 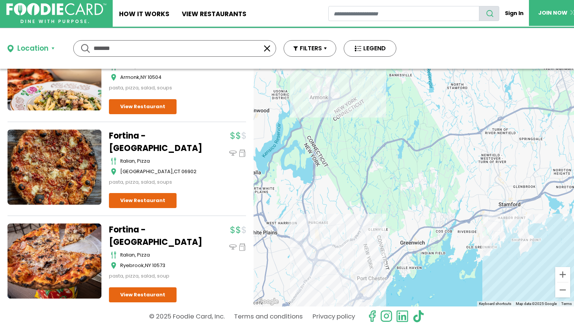 What do you see at coordinates (536, 303) in the screenshot?
I see `span: Map data ©2025 Google` at bounding box center [536, 303].